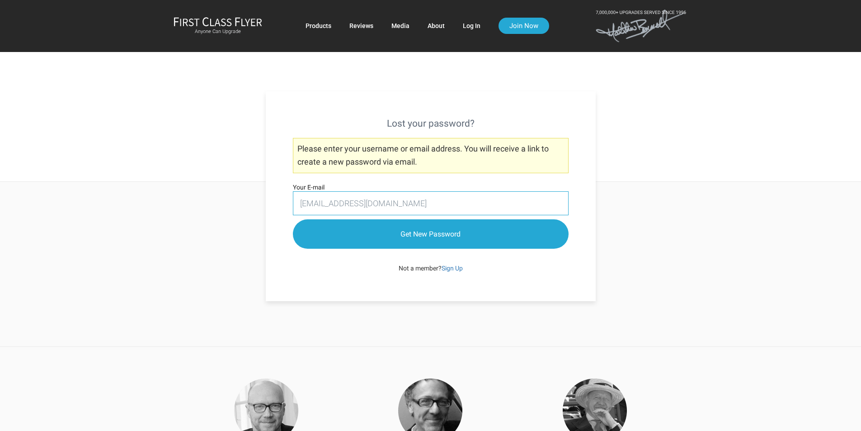 This screenshot has height=431, width=861. I want to click on a: Log In, so click(471, 26).